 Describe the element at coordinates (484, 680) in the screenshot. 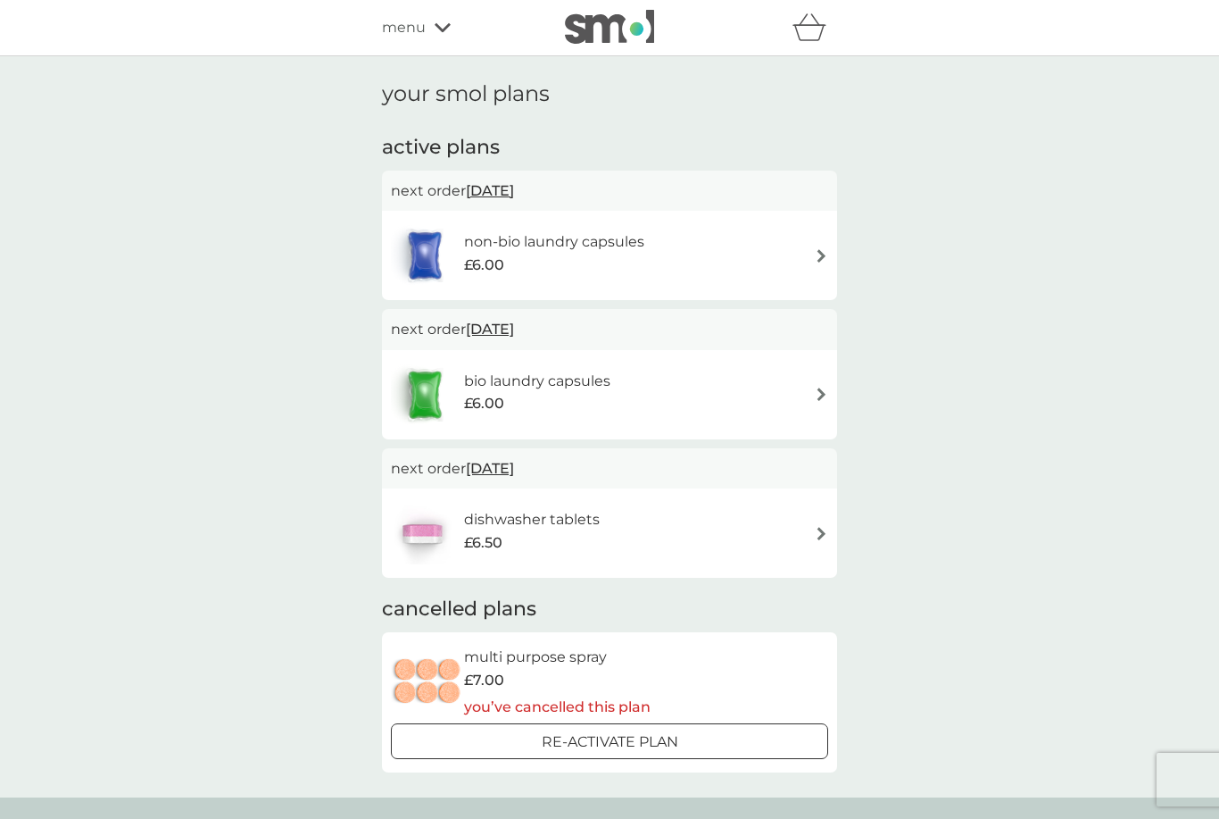

I see `span: £7.00` at that location.